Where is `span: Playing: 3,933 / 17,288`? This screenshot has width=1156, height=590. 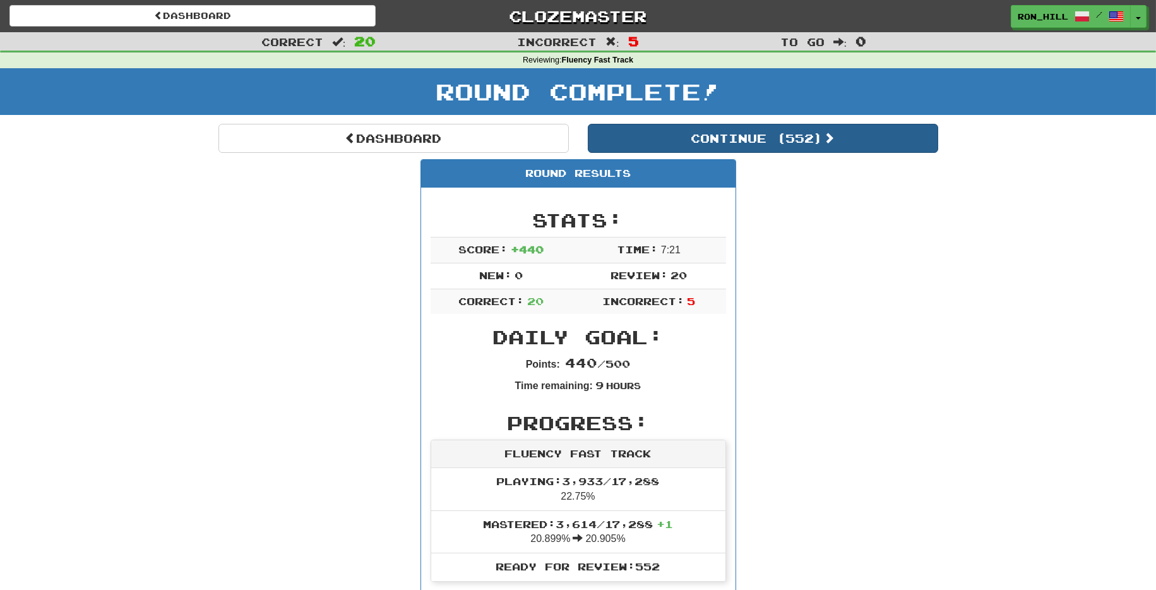
span: Playing: 3,933 / 17,288 is located at coordinates (578, 481).